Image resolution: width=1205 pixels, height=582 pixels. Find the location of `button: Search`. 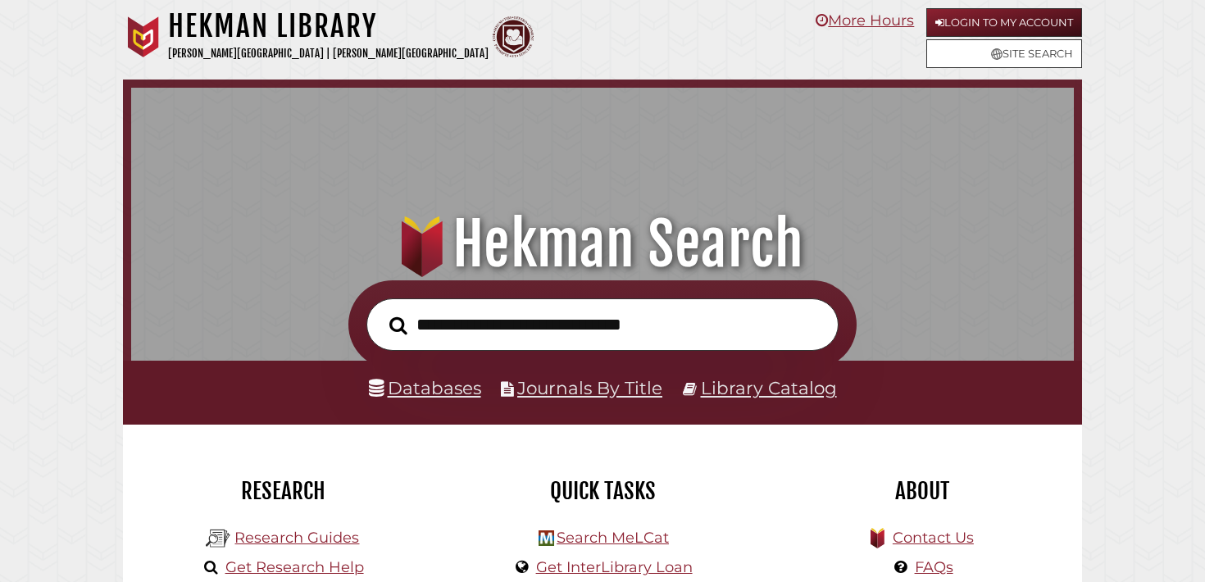

button: Search is located at coordinates (398, 325).